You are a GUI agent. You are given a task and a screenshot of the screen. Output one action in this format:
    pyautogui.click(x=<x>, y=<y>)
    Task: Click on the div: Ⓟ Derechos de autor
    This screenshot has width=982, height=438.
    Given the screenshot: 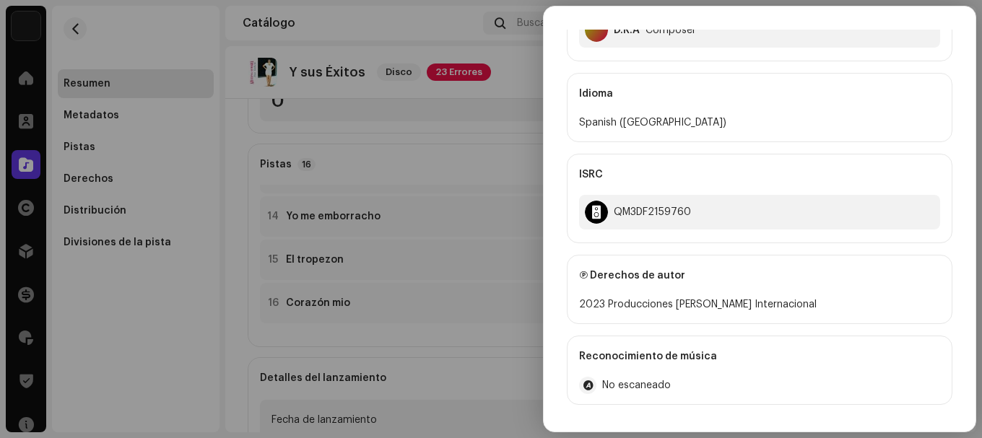 What is the action you would take?
    pyautogui.click(x=760, y=276)
    